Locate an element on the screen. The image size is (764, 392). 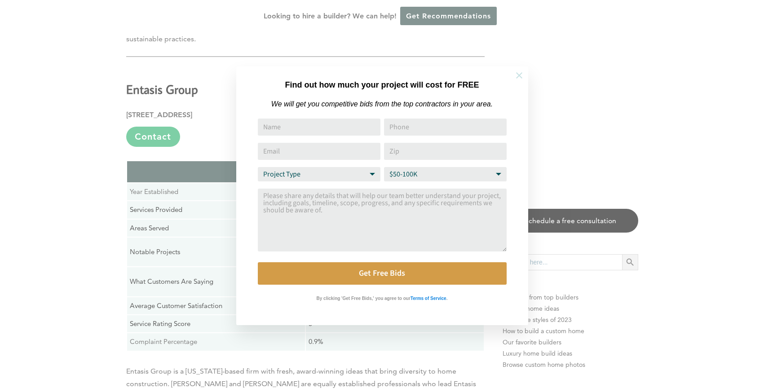
textarea: Comment or Message is located at coordinates (382, 220).